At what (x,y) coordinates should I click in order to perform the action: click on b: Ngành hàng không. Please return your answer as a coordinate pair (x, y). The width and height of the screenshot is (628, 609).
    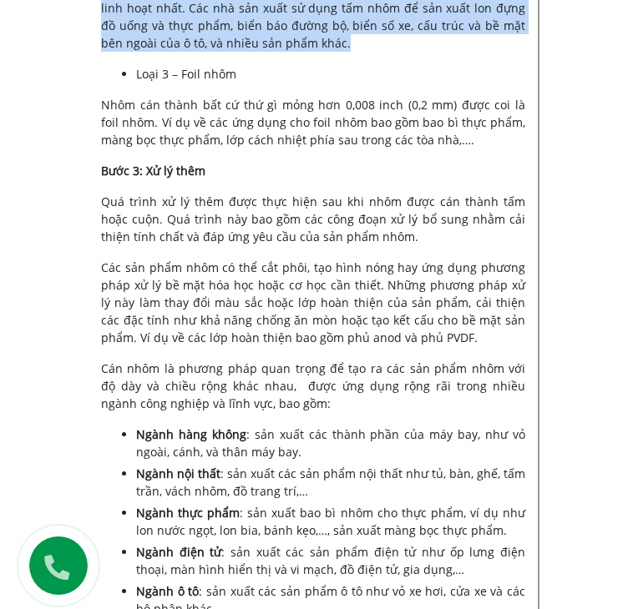
    Looking at the image, I should click on (191, 434).